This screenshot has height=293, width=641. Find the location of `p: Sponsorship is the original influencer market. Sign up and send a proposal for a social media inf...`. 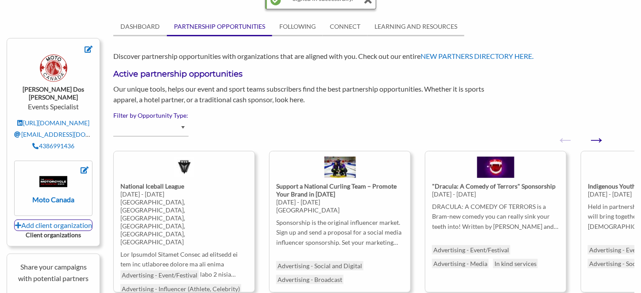

p: Sponsorship is the original influencer market. Sign up and send a proposal for a social media inf... is located at coordinates (340, 233).